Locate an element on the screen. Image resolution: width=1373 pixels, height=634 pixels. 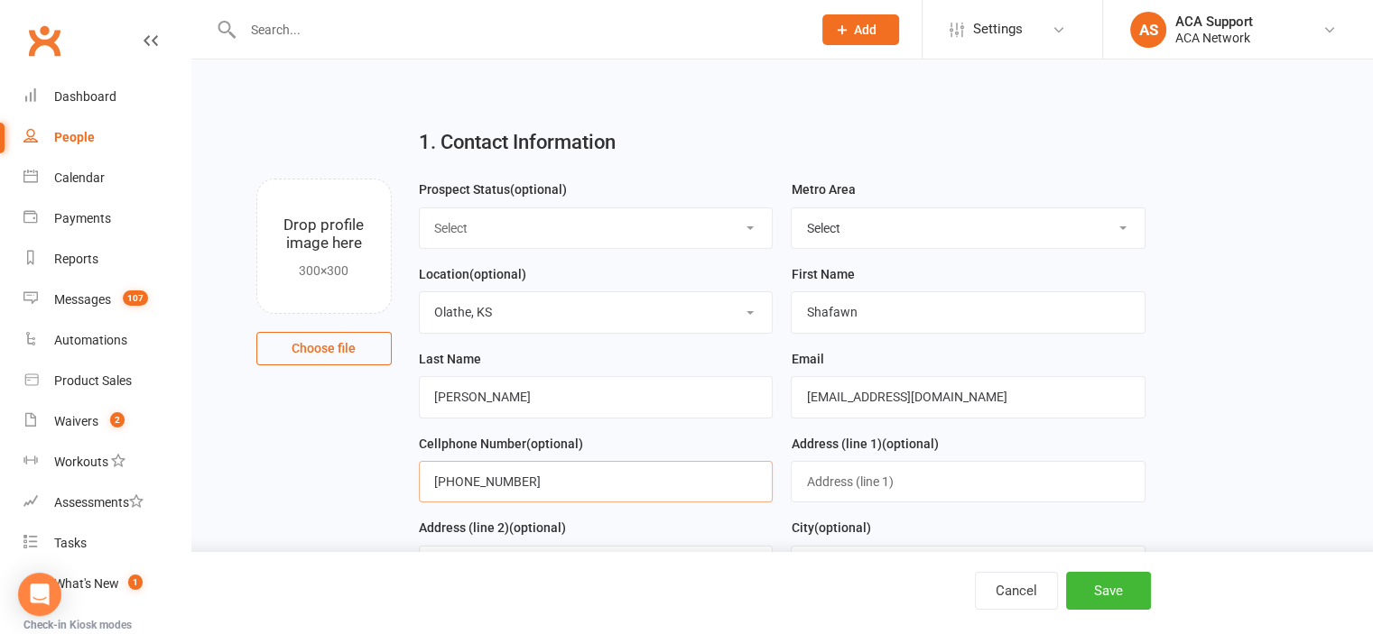
input: Last Name is located at coordinates (596, 397).